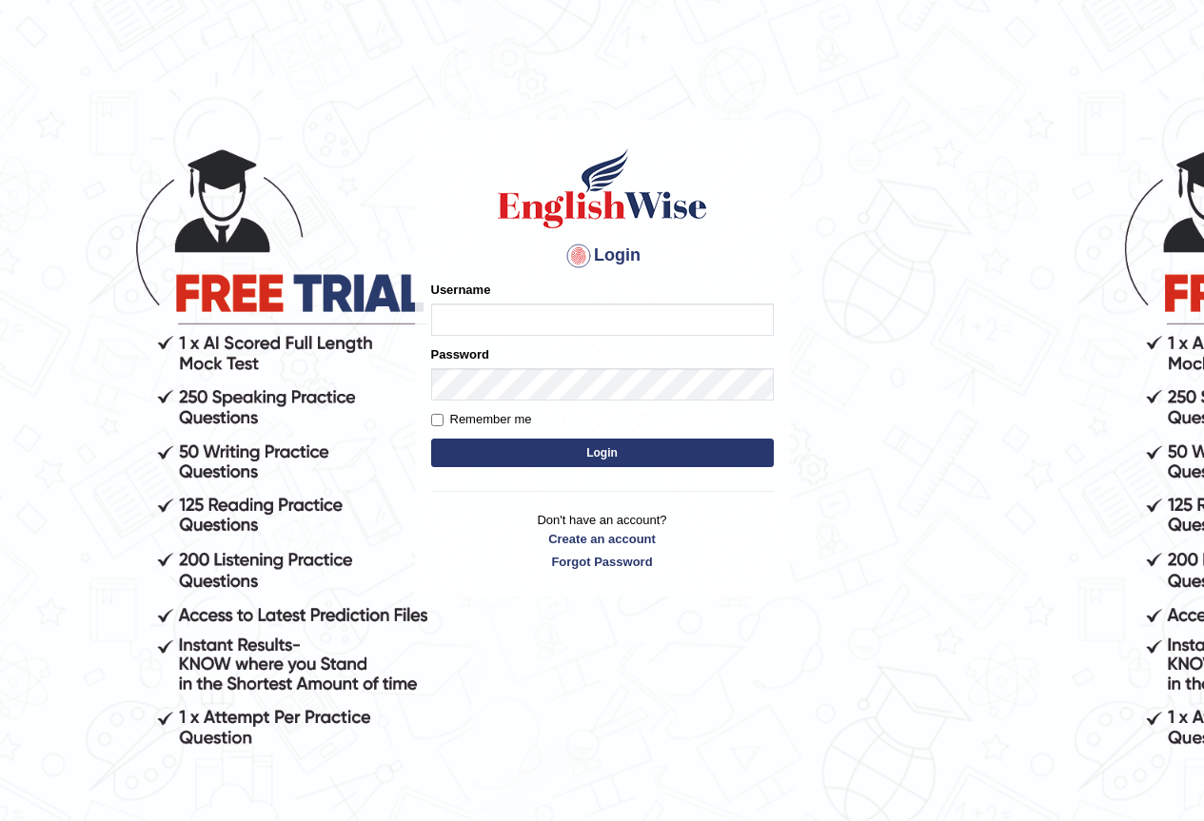  I want to click on p: Don't have an account?, so click(602, 540).